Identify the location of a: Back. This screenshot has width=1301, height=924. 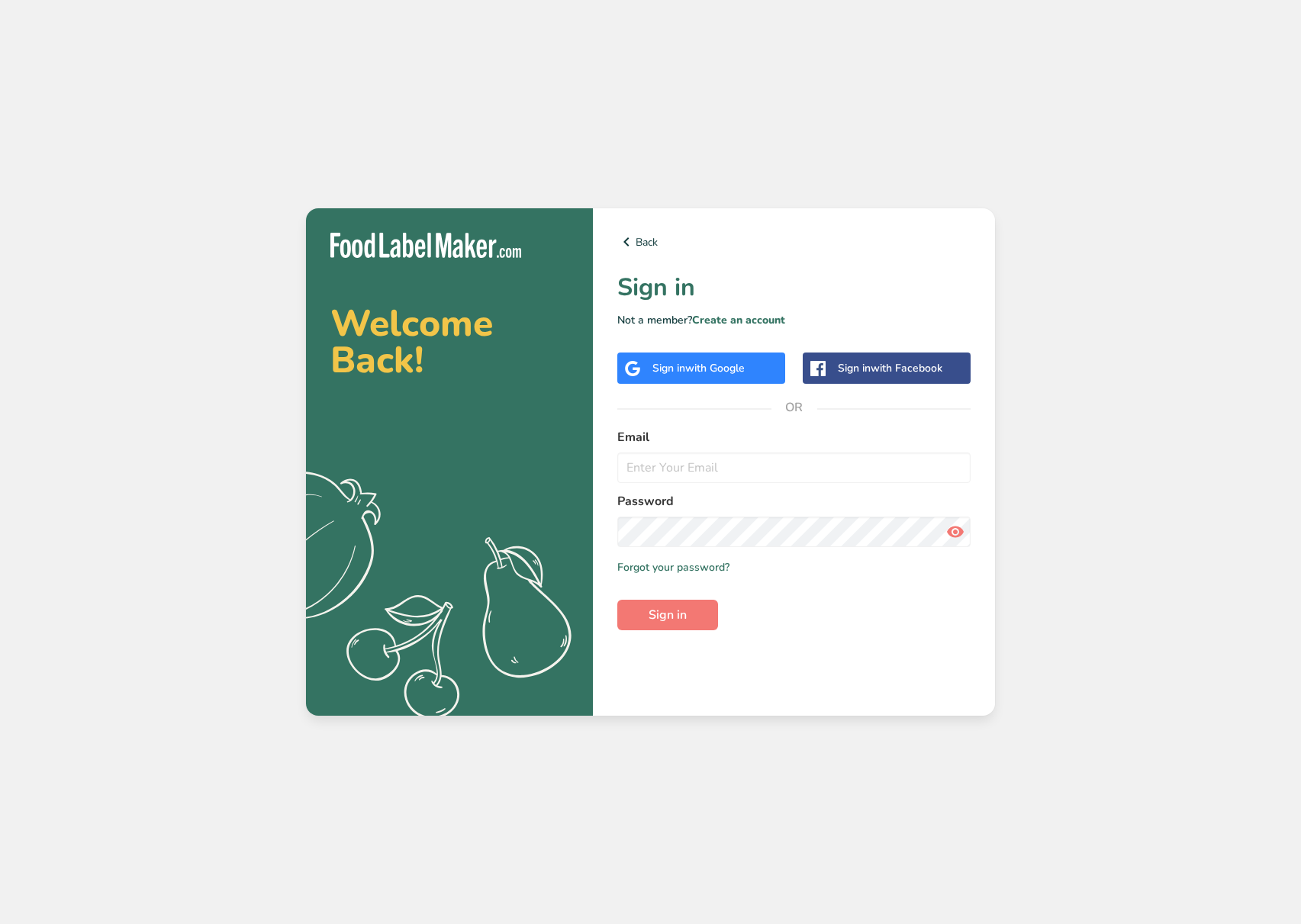
(794, 242).